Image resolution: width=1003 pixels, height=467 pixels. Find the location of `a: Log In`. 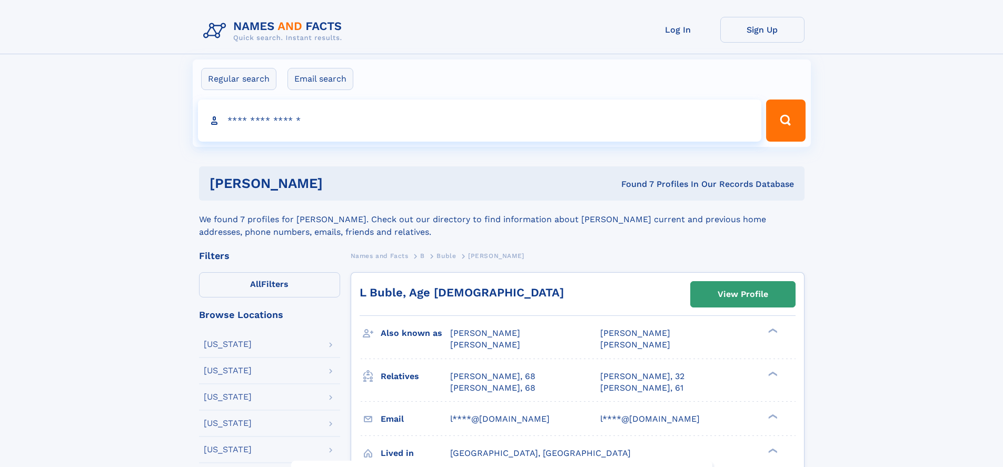

a: Log In is located at coordinates (678, 29).